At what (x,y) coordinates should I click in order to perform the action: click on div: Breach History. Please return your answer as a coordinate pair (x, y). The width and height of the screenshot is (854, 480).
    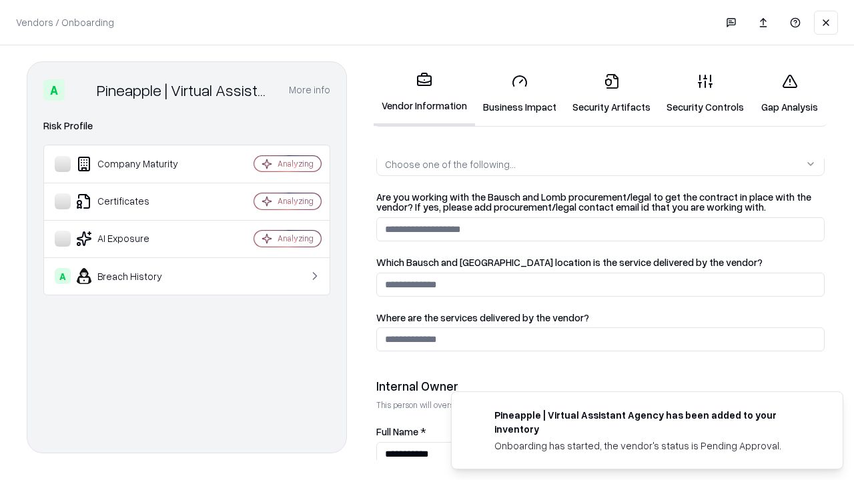
    Looking at the image, I should click on (134, 276).